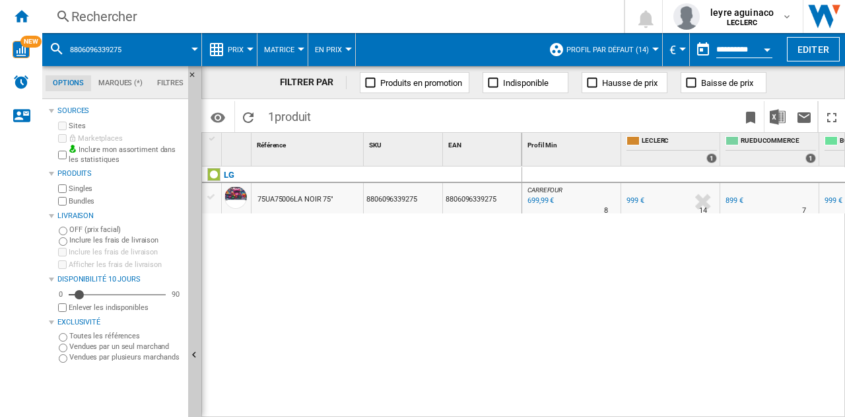 The width and height of the screenshot is (845, 417). Describe the element at coordinates (176, 294) in the screenshot. I see `div: 90` at that location.